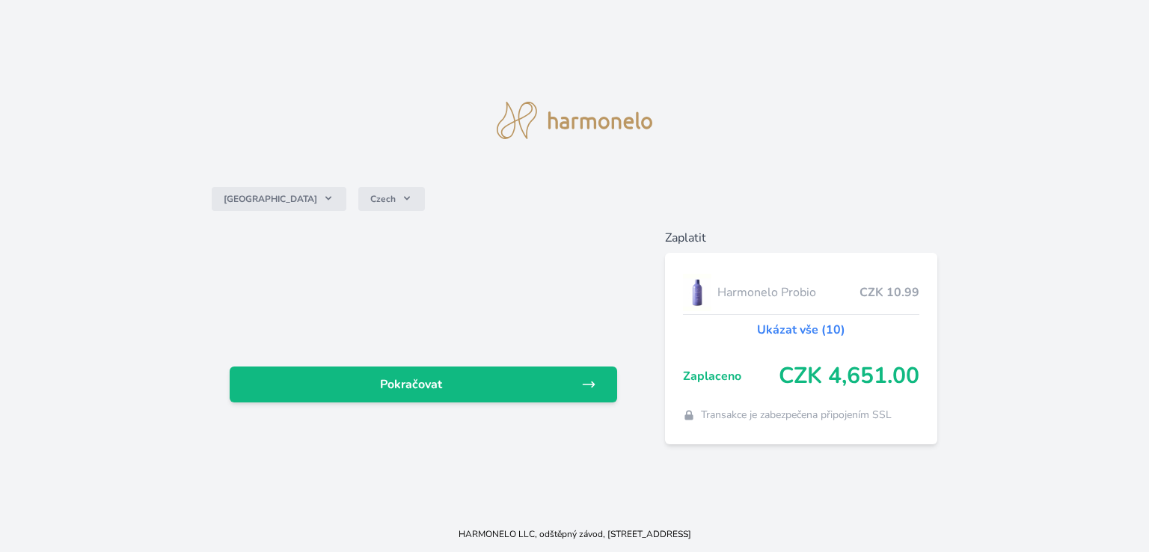 The width and height of the screenshot is (1149, 552). What do you see at coordinates (849, 376) in the screenshot?
I see `span: CZK 4,651.00` at bounding box center [849, 376].